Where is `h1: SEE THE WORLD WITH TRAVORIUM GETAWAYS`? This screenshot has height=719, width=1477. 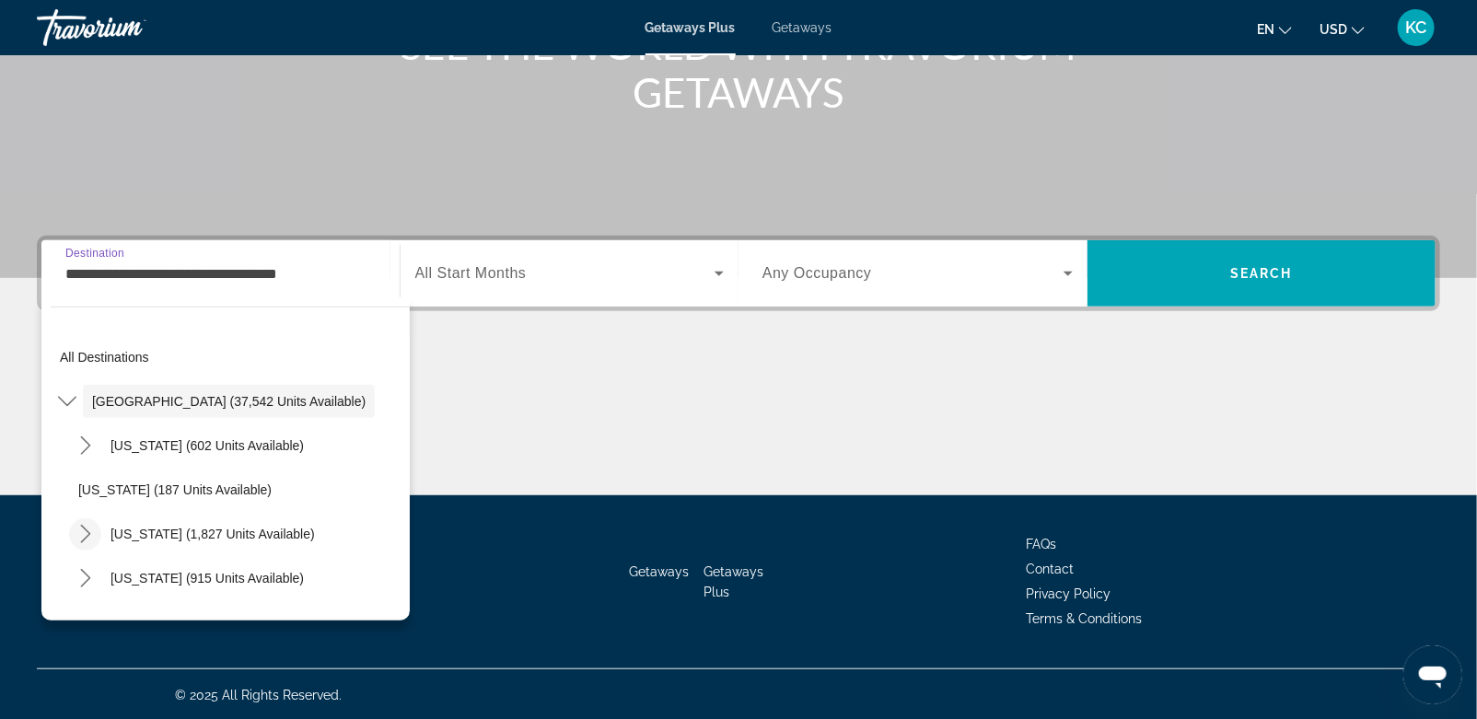
h1: SEE THE WORLD WITH TRAVORIUM GETAWAYS is located at coordinates (738, 68).